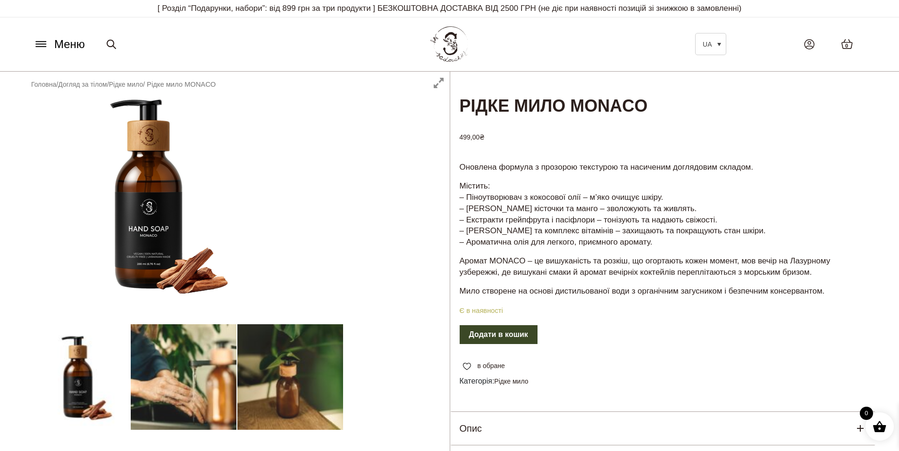  I want to click on a: в обране, so click(483, 366).